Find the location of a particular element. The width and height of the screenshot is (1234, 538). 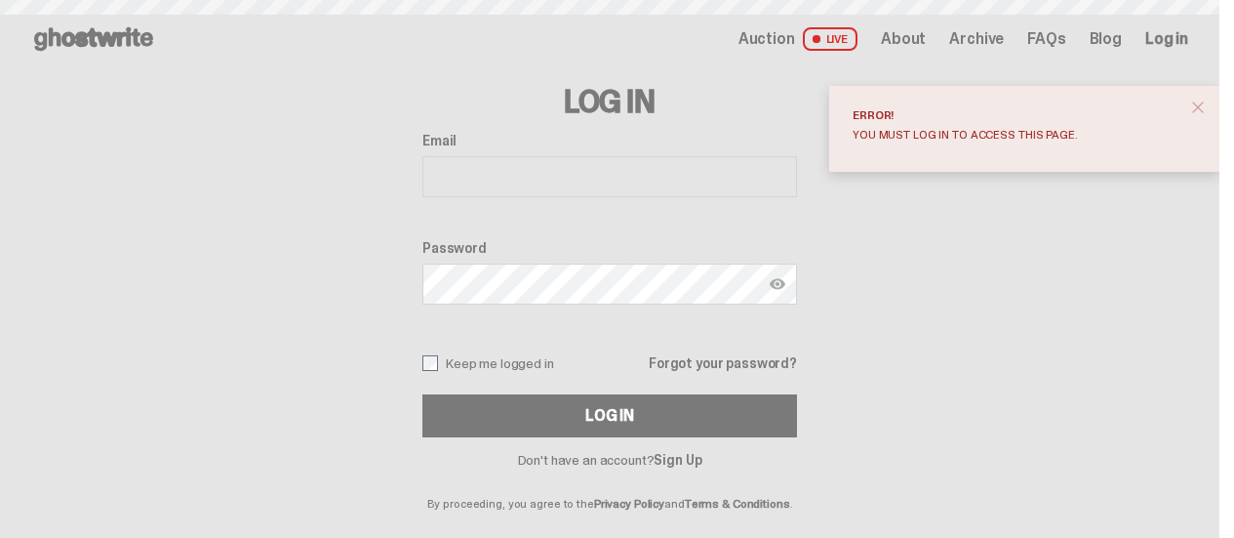

button: close is located at coordinates (1198, 107).